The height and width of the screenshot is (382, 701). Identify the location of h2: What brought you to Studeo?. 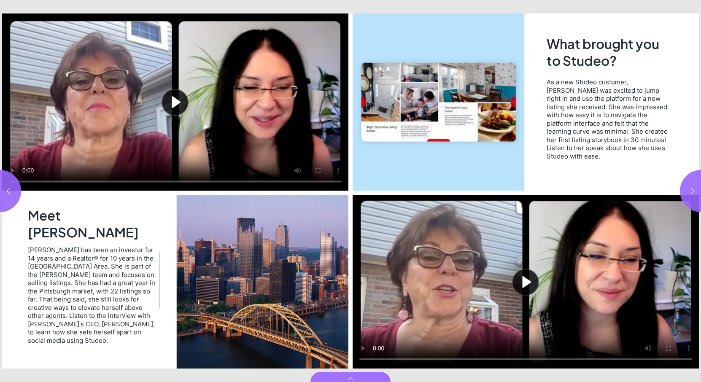
(610, 53).